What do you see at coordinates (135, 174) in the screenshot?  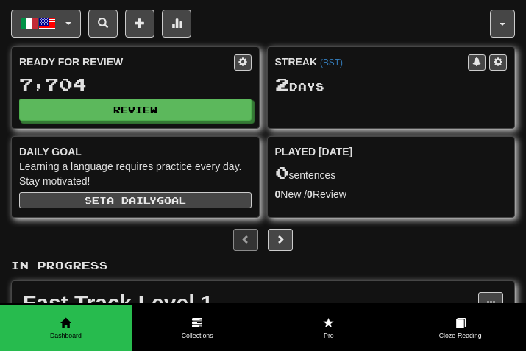 I see `div: Learning a language requires practice every day. Stay motivated!` at bounding box center [135, 174].